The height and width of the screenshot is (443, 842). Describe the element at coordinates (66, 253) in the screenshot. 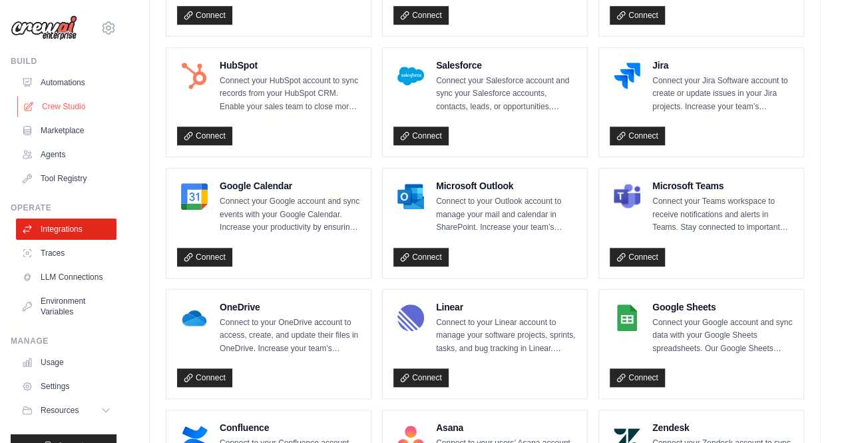

I see `a: Traces` at that location.